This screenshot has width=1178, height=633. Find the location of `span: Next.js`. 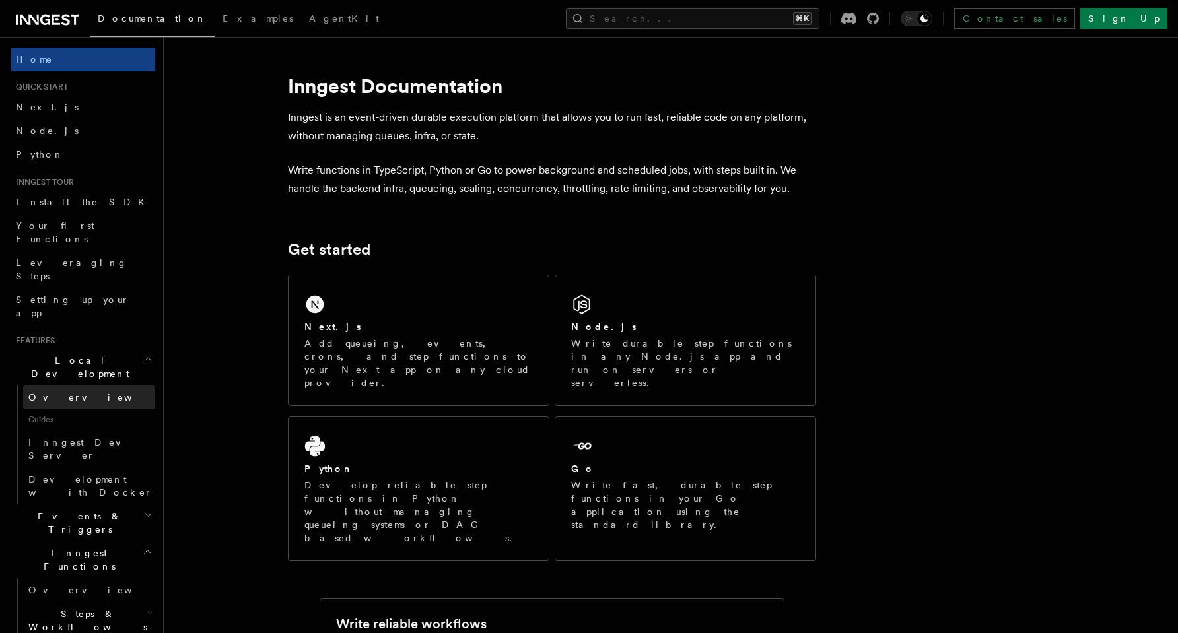

span: Next.js is located at coordinates (47, 107).